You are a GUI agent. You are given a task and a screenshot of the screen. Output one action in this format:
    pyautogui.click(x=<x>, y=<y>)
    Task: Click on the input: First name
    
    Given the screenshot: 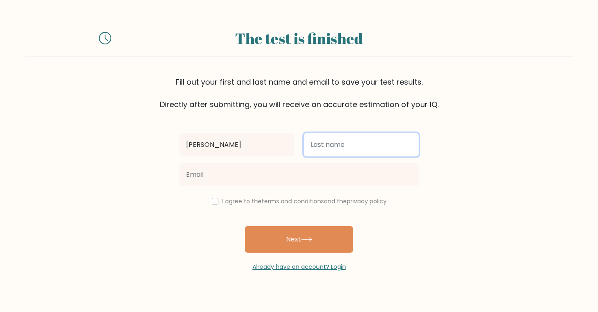 What is the action you would take?
    pyautogui.click(x=237, y=145)
    